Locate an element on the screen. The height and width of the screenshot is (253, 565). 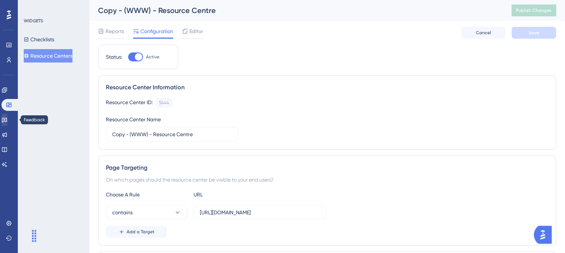
div: 5444 is located at coordinates (164, 102).